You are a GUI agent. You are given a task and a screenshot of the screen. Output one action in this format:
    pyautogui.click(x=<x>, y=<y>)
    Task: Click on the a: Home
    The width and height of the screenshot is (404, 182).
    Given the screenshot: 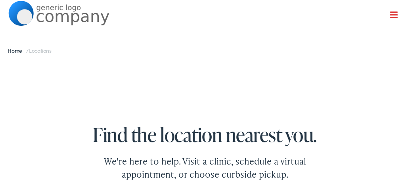 What is the action you would take?
    pyautogui.click(x=17, y=49)
    